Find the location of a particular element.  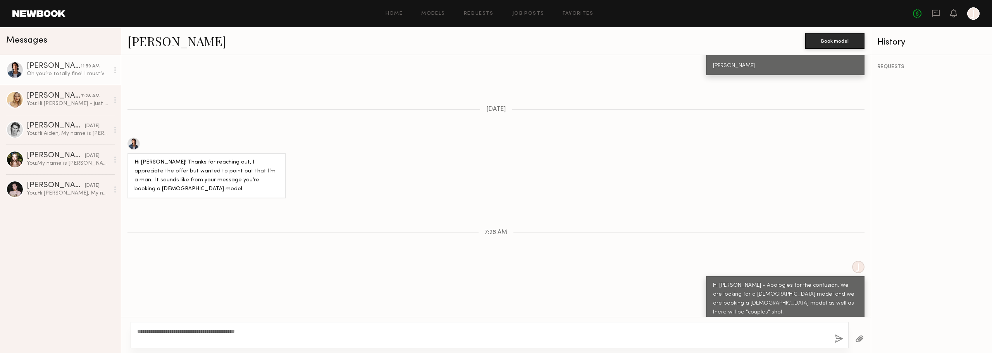

a: Requests is located at coordinates (479, 14).